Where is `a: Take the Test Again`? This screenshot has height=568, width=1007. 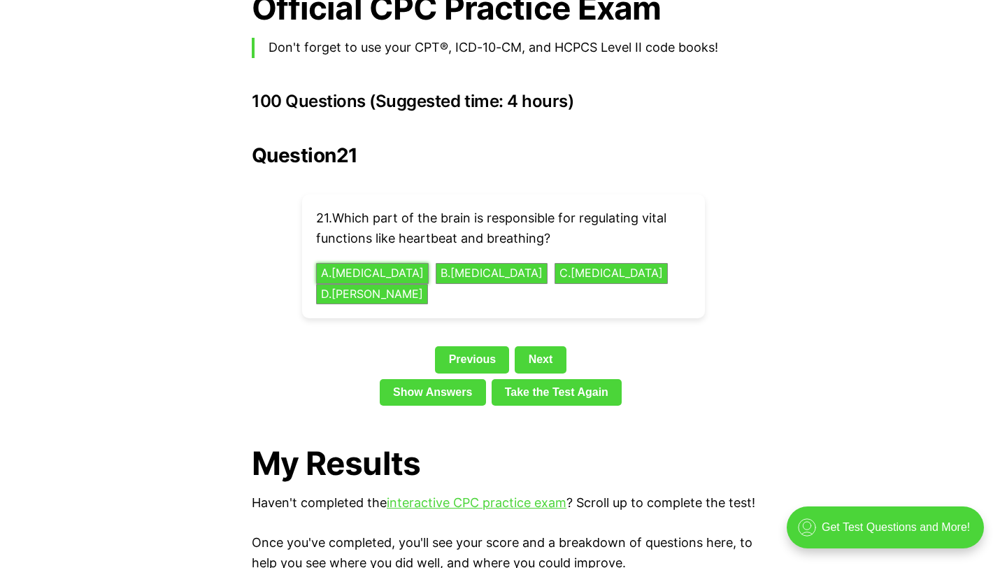
a: Take the Test Again is located at coordinates (556, 392).